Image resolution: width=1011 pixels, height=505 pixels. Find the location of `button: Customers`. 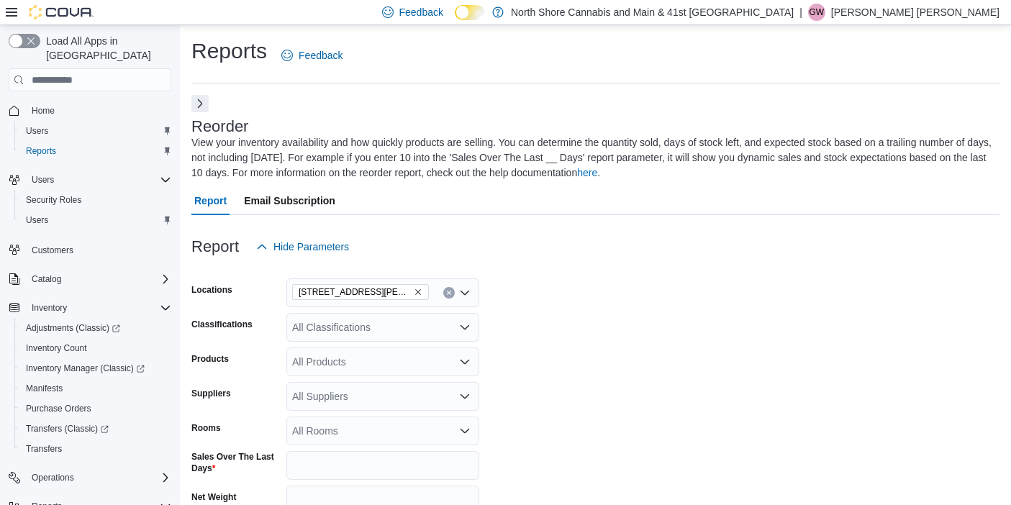

button: Customers is located at coordinates (90, 249).